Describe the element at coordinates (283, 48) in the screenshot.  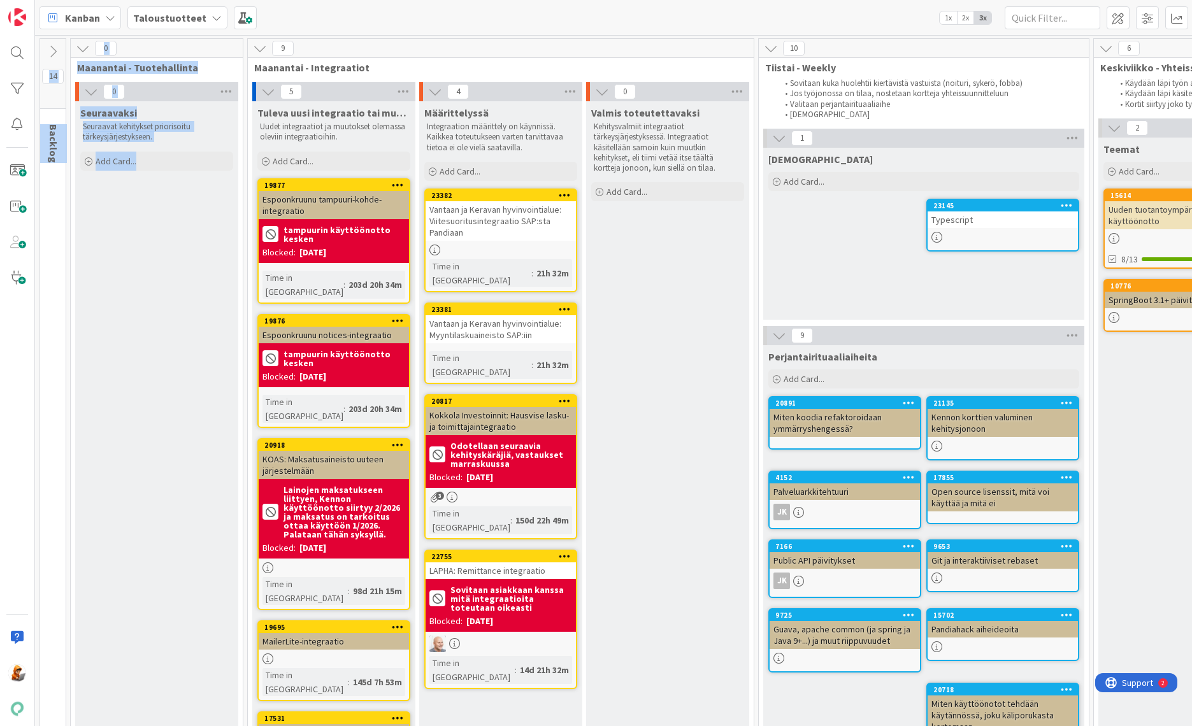
I see `span: 9` at that location.